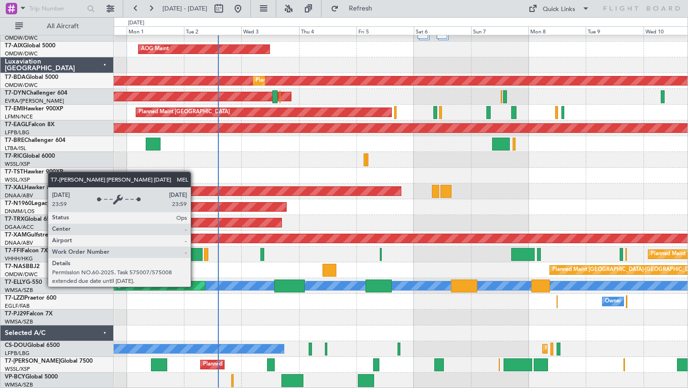 The image size is (688, 388). Describe the element at coordinates (385, 31) in the screenshot. I see `div: Fri 5` at that location.